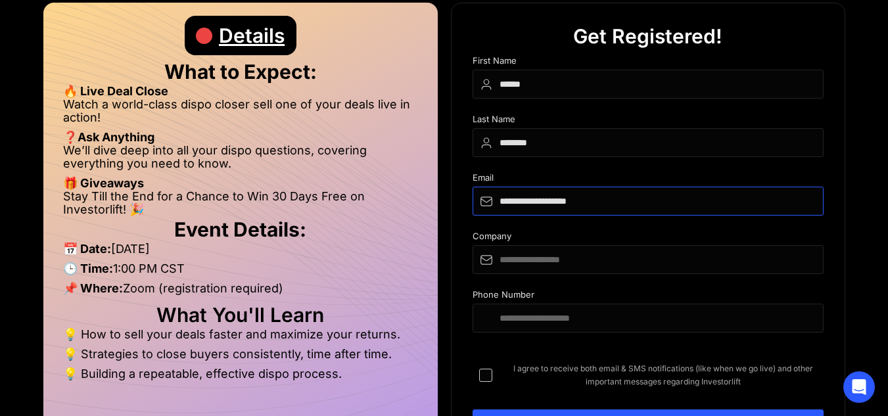 The width and height of the screenshot is (888, 416). I want to click on strong: 📌 Where:, so click(93, 288).